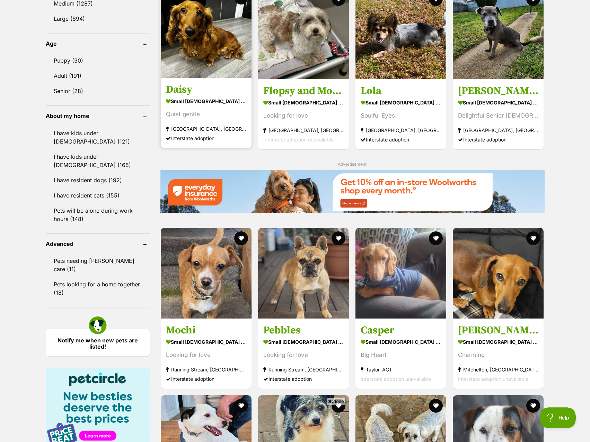 This screenshot has width=590, height=442. What do you see at coordinates (401, 355) in the screenshot?
I see `div: Big Heart` at bounding box center [401, 355].